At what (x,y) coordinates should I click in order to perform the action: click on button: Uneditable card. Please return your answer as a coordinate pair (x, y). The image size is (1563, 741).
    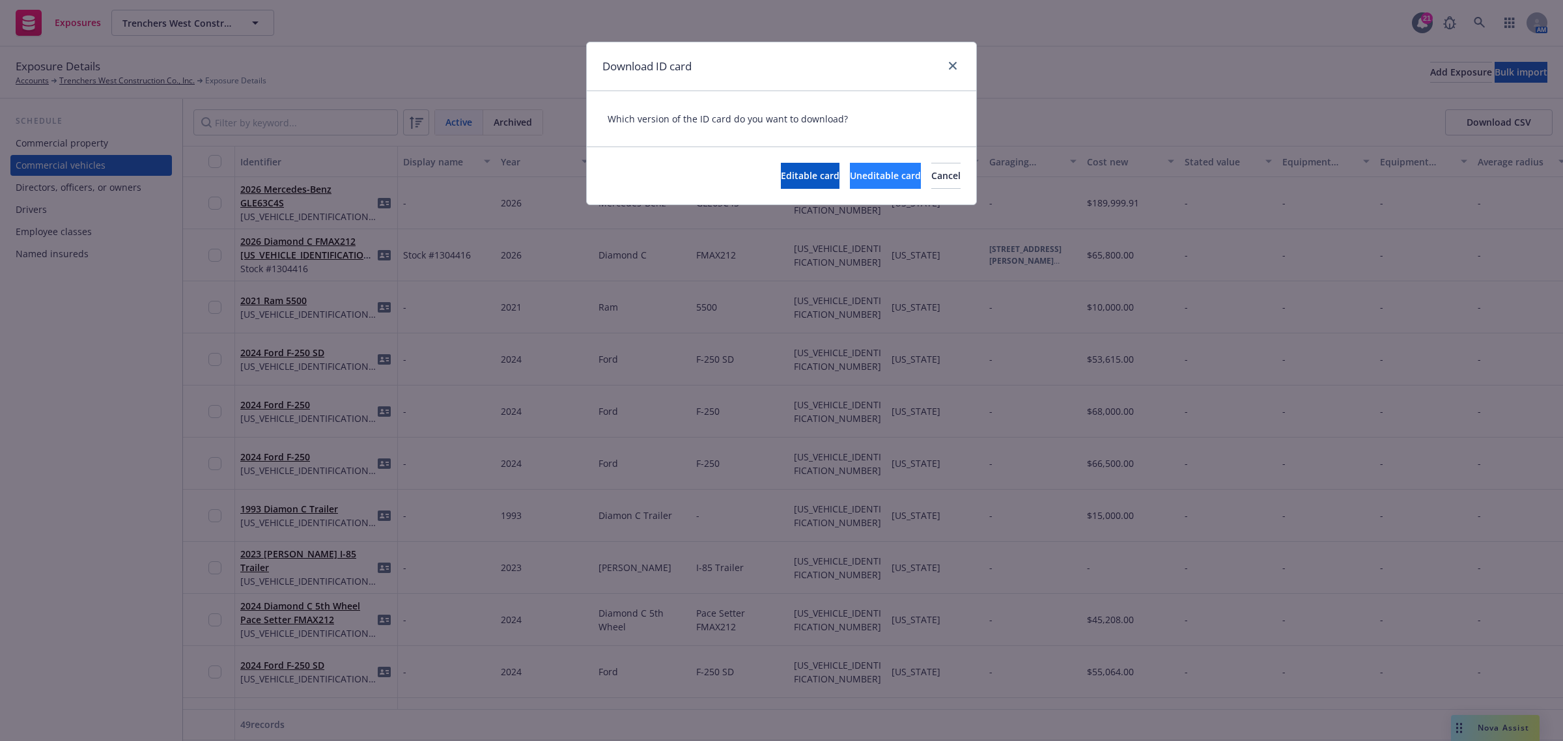
    Looking at the image, I should click on (885, 176).